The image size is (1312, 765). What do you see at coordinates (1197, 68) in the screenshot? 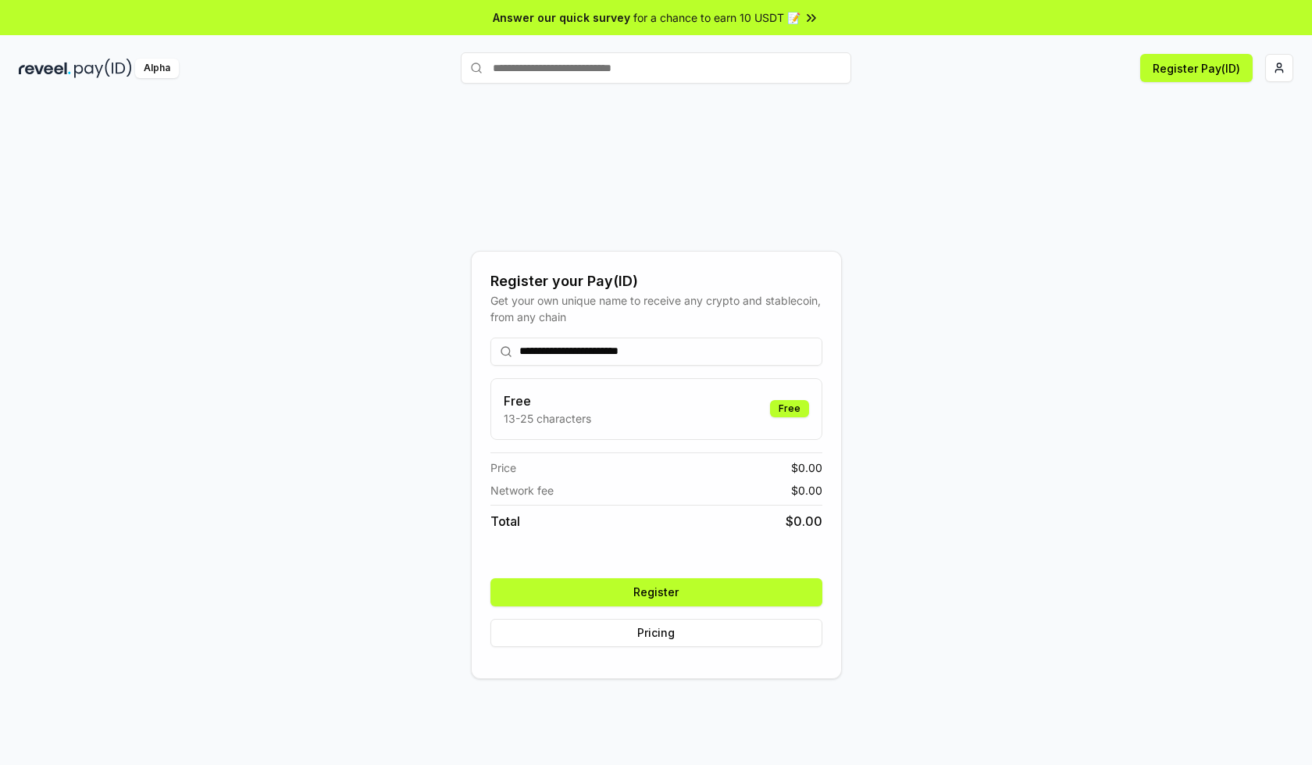
I see `button: Register Pay(ID)` at bounding box center [1197, 68].